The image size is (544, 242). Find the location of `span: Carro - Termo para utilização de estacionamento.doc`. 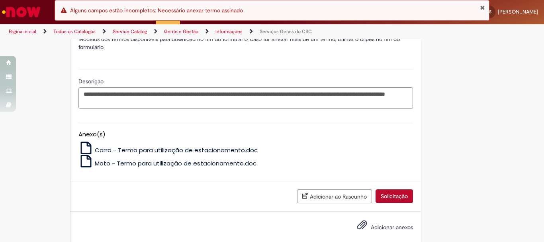

span: Carro - Termo para utilização de estacionamento.doc is located at coordinates (176, 150).